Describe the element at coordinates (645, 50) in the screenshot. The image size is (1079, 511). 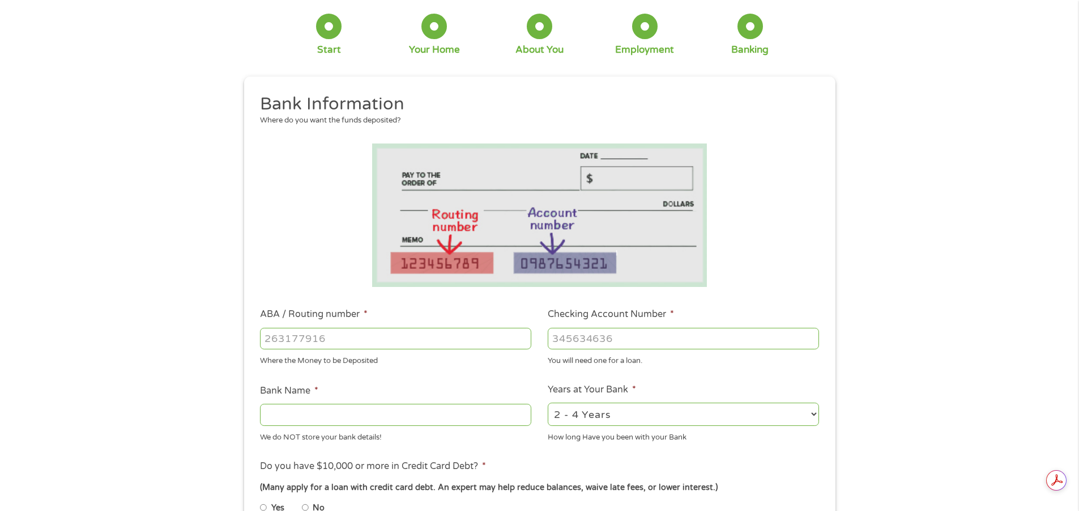
I see `div: Employment` at that location.